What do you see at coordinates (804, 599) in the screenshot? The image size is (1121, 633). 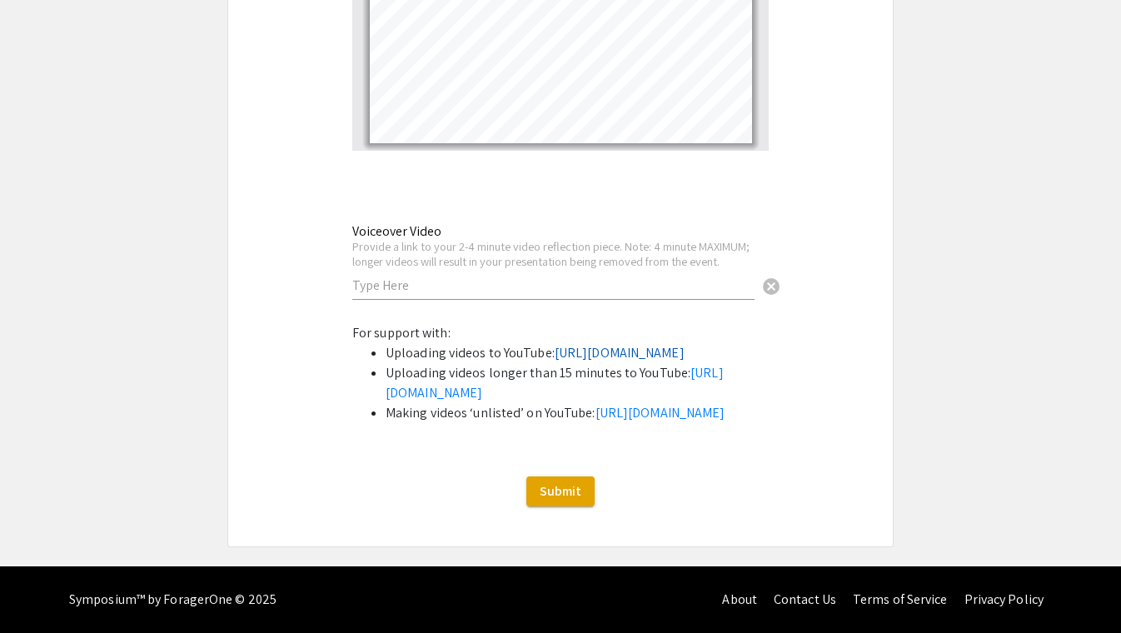 I see `a: Contact Us` at bounding box center [804, 599].